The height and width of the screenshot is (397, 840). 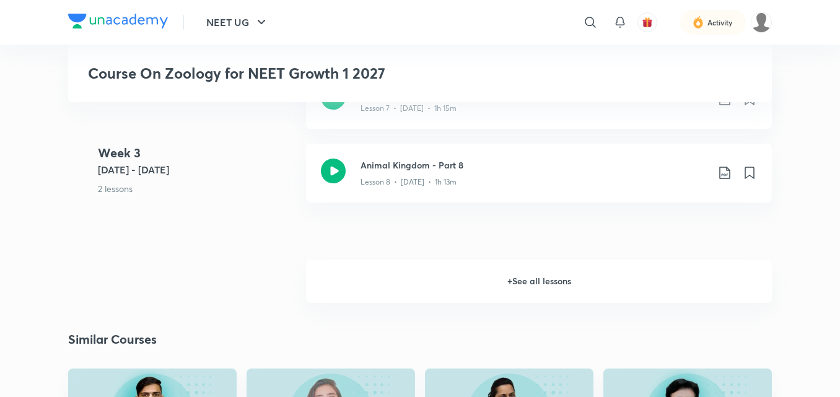 I want to click on a: Company Logo, so click(x=118, y=22).